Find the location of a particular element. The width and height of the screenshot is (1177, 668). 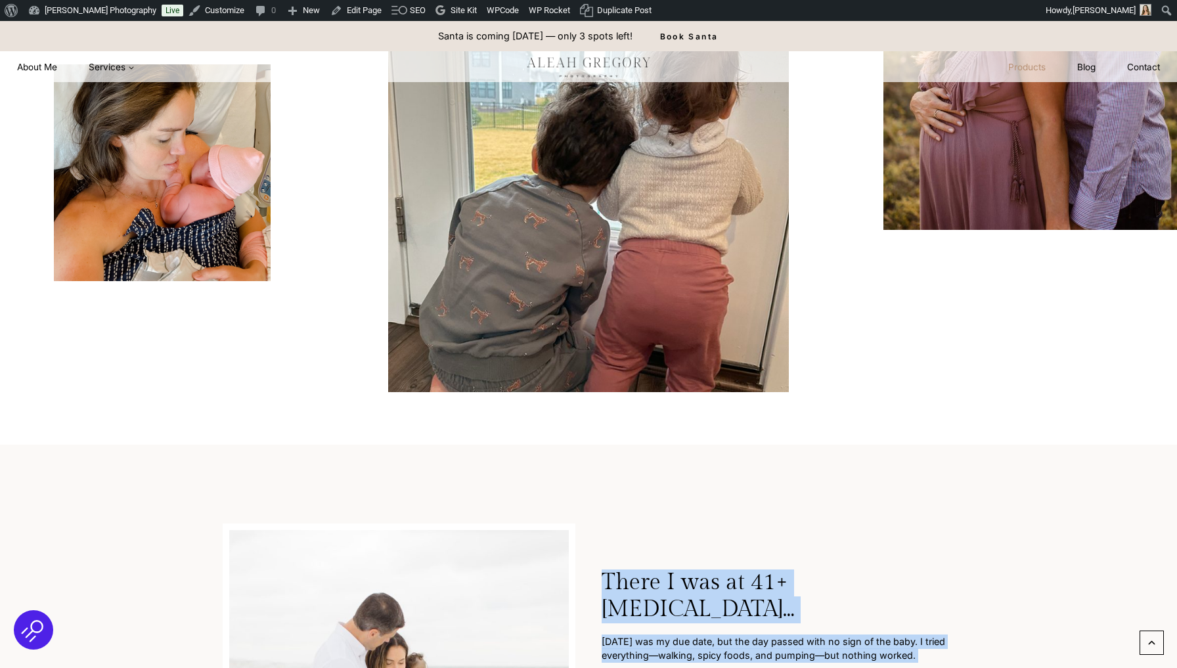

nav: Primary is located at coordinates (76, 67).